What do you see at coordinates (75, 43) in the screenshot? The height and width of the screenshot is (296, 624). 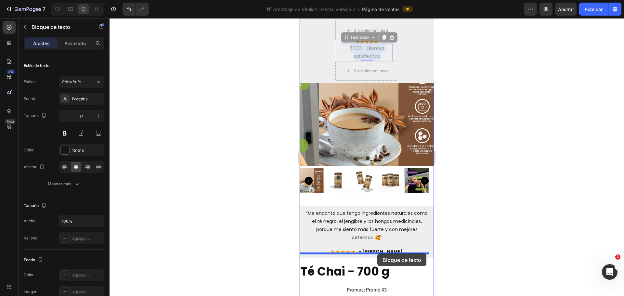 I see `font: Avanzado` at bounding box center [75, 43].